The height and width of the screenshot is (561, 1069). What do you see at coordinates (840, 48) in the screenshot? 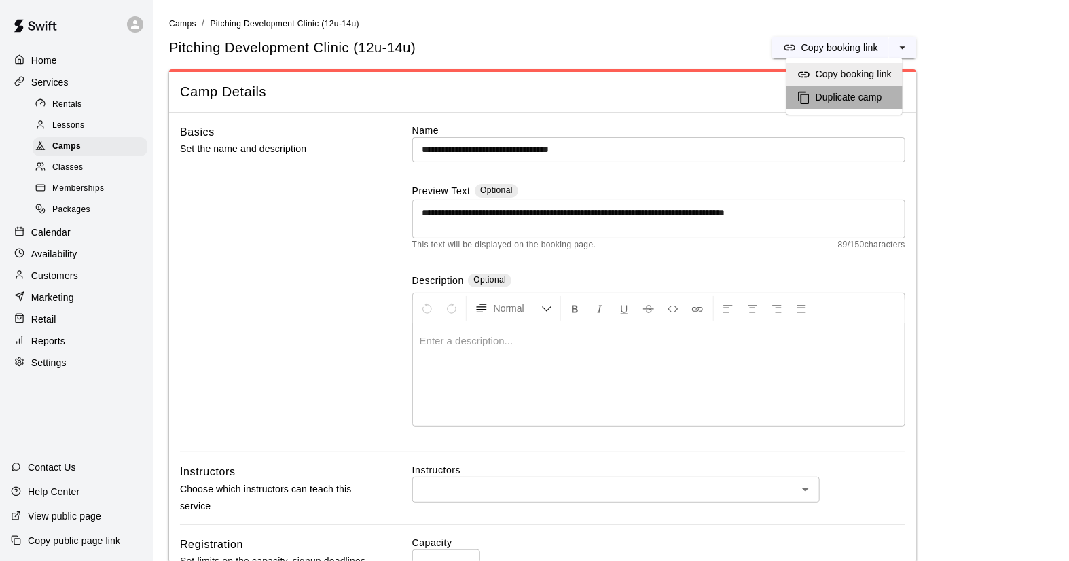
I see `p: Copy booking link` at bounding box center [840, 48].